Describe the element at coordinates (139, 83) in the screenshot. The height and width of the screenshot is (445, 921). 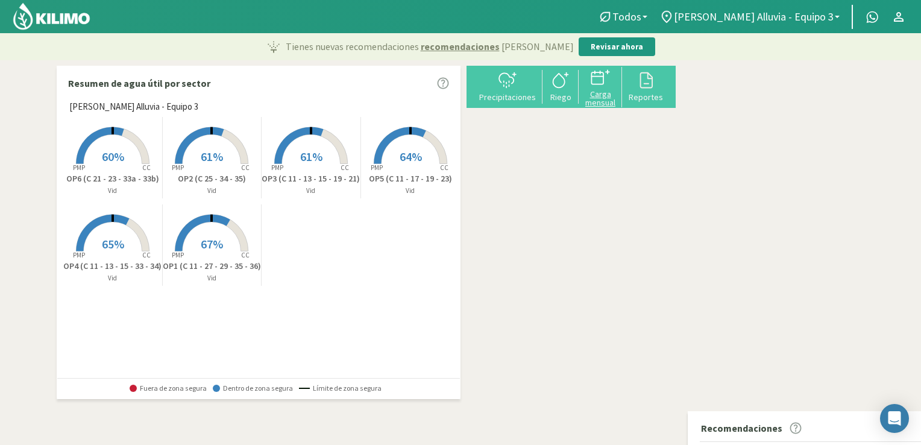
I see `p: Resumen de agua útil por sector` at that location.